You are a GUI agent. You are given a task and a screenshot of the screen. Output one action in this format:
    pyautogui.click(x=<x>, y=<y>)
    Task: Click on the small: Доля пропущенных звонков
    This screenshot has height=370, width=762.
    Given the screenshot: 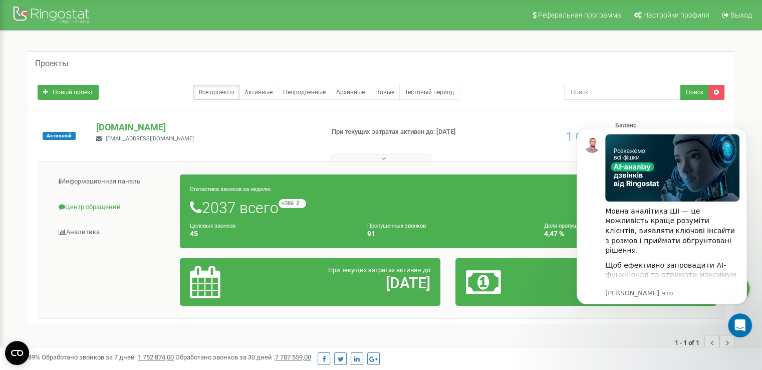 What is the action you would take?
    pyautogui.click(x=580, y=225)
    